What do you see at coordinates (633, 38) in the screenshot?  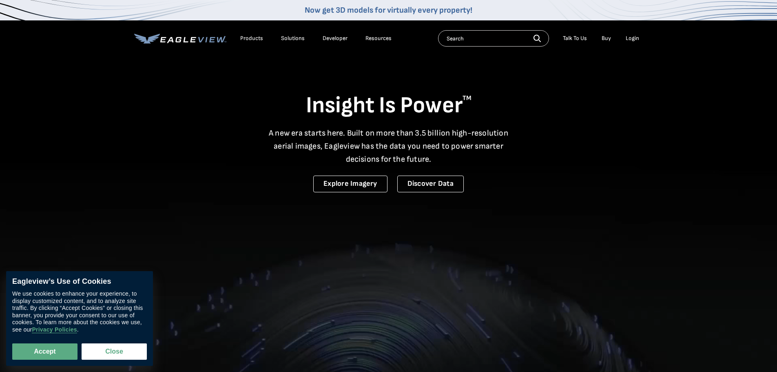 I see `div: Login` at bounding box center [633, 38].